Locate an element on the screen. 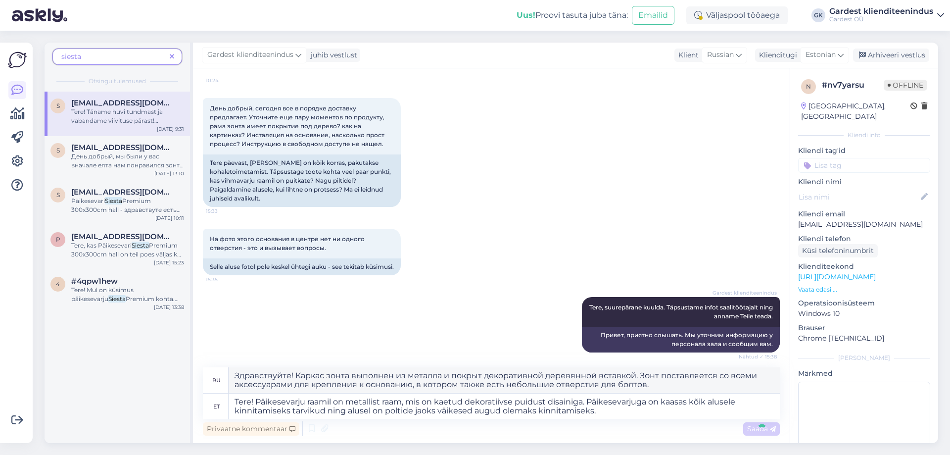 The image size is (950, 455). p: Kliendi telefon is located at coordinates (864, 239).